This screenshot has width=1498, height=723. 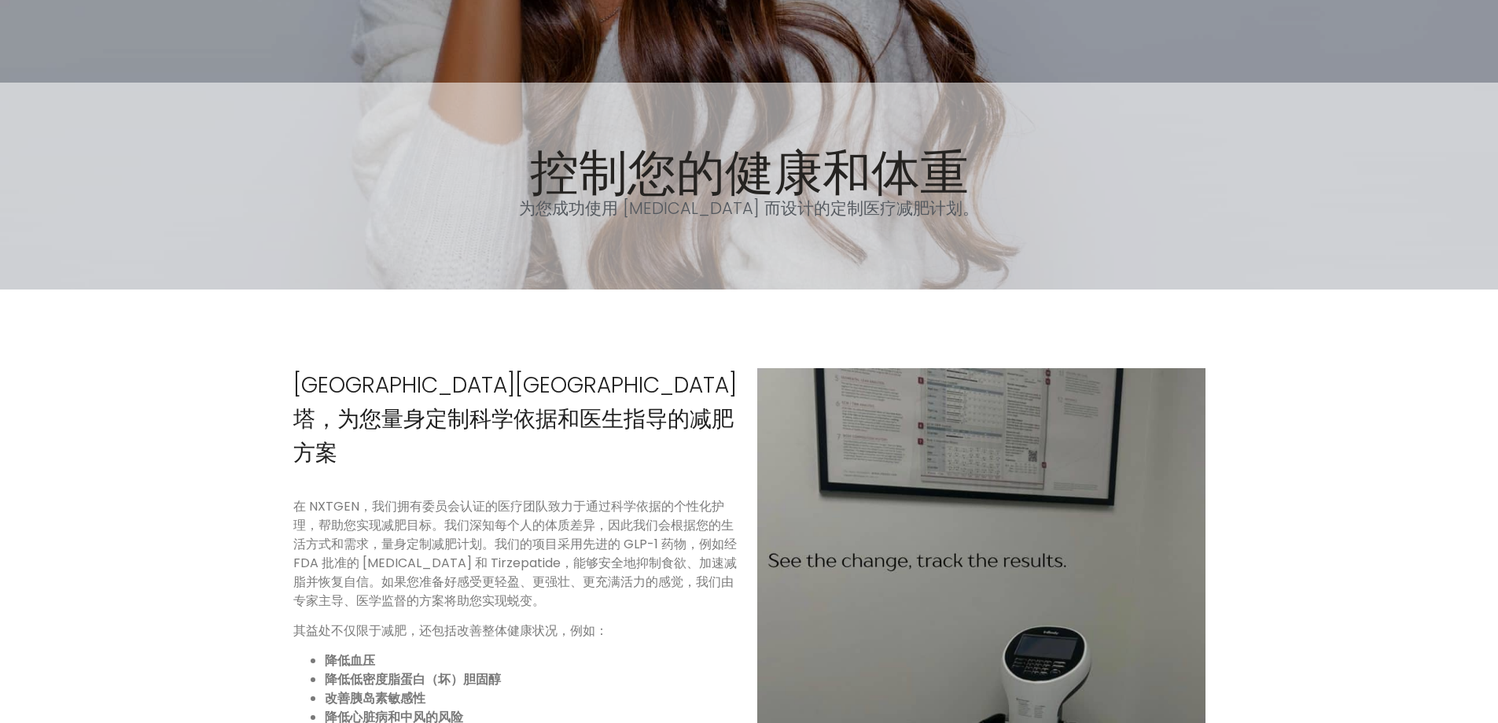 I want to click on font: 在 NXTGEN，我们拥有委员会认证的医疗团队致力于通过科学依据的个性化护理，帮助您实现减肥目标。我们深知每个人的体质差异，因此我们会根据您的生活方式和需求，量身定制减肥计划。我们的项目采用先进..., so click(x=515, y=553).